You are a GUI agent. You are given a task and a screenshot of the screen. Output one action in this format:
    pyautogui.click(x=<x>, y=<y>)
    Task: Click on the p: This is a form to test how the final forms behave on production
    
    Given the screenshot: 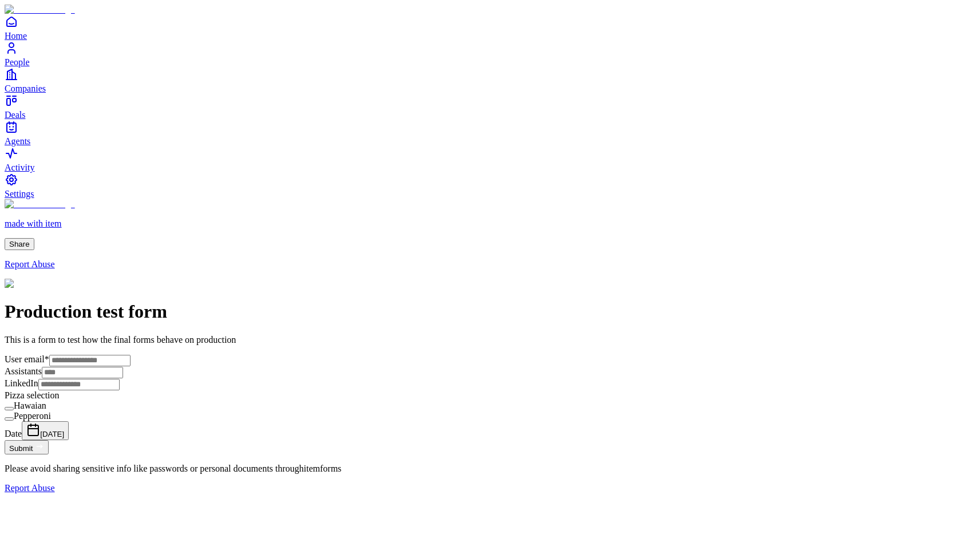 What is the action you would take?
    pyautogui.click(x=490, y=340)
    